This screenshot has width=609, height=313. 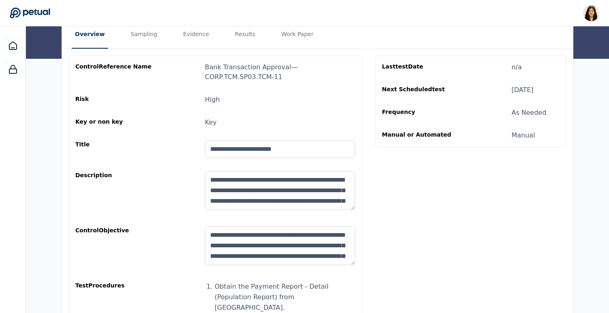 I want to click on div: High, so click(x=212, y=100).